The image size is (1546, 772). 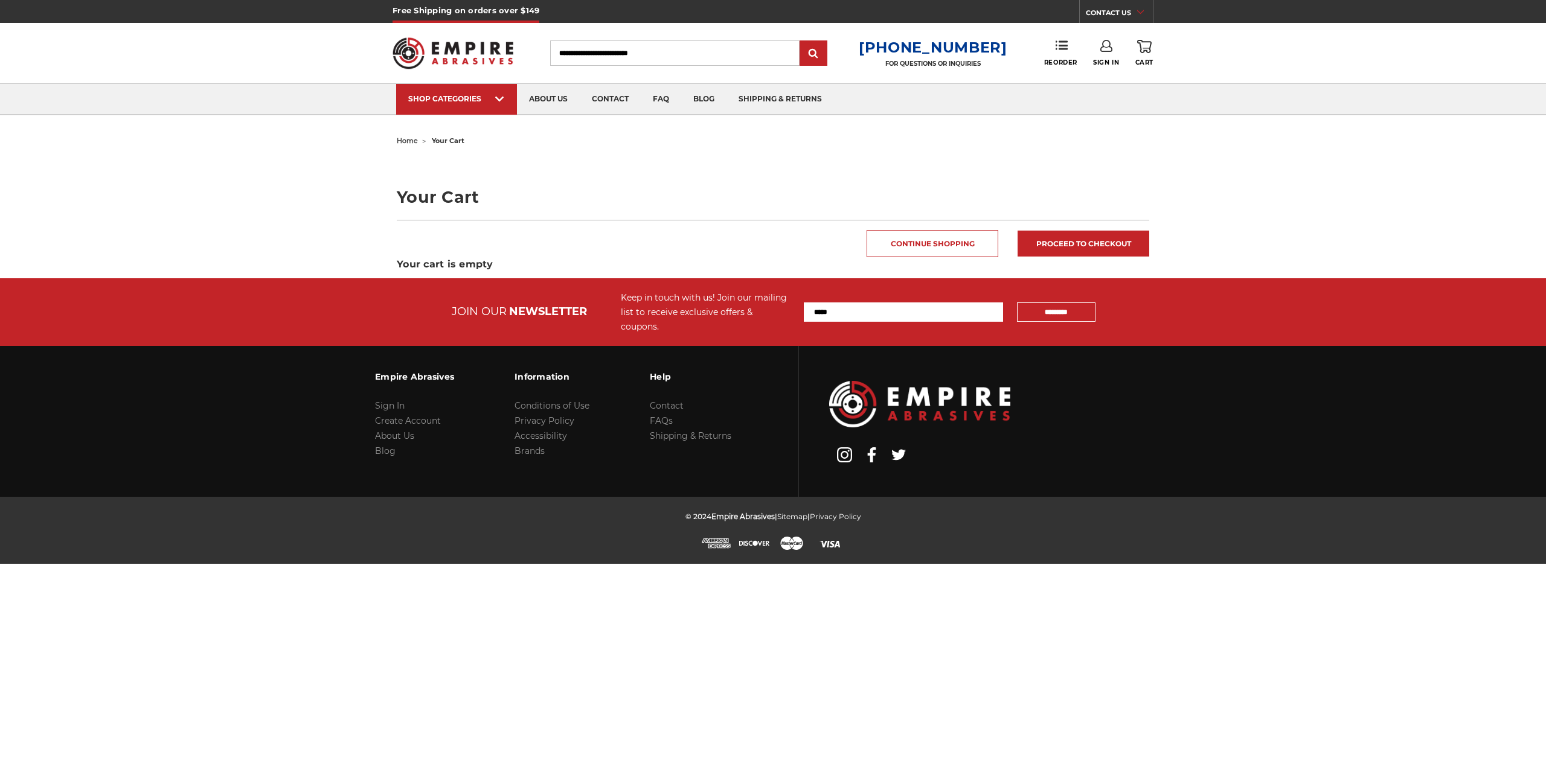 What do you see at coordinates (407, 141) in the screenshot?
I see `span: home` at bounding box center [407, 141].